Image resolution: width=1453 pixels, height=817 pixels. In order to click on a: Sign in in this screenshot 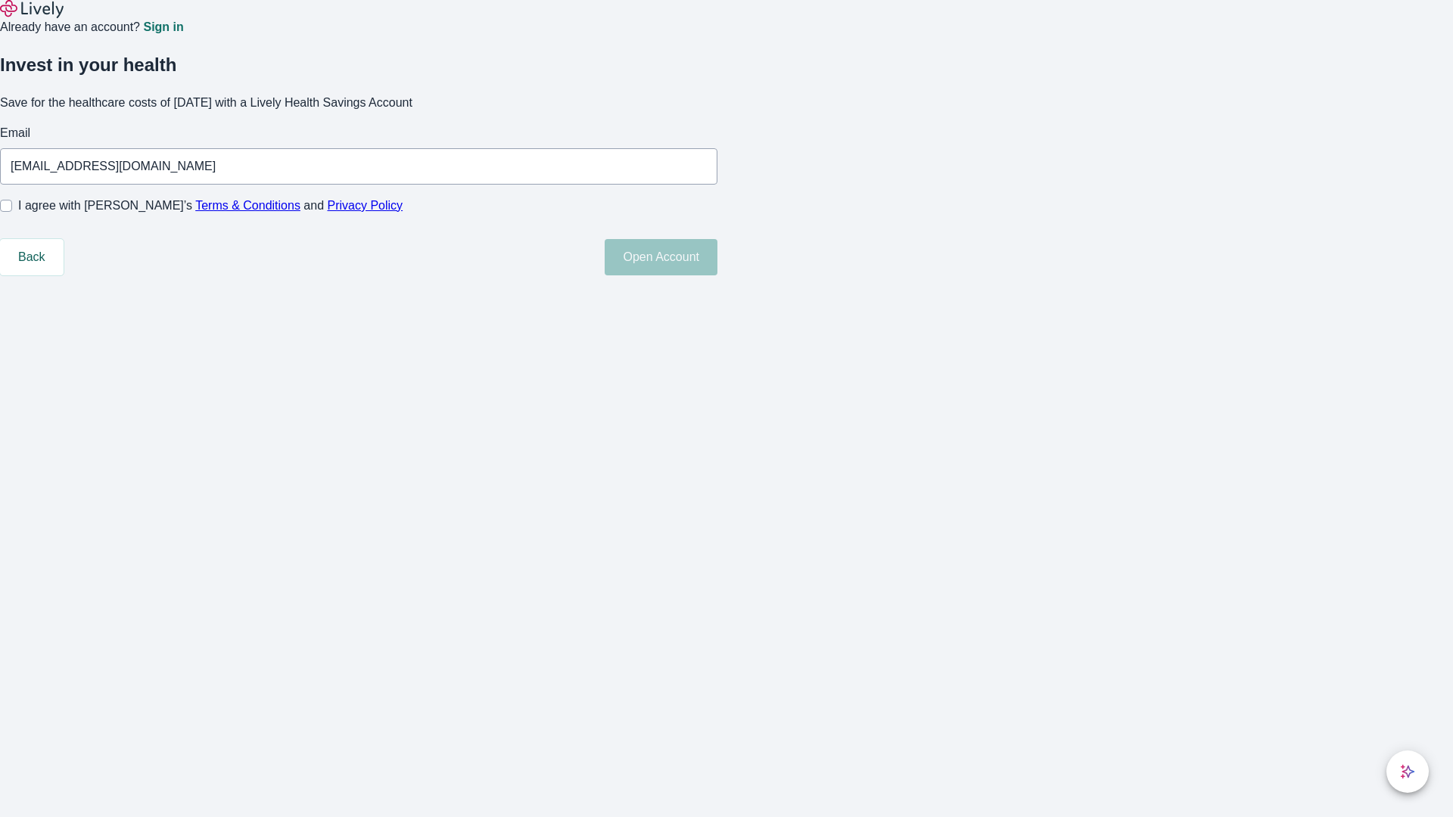, I will do `click(163, 27)`.